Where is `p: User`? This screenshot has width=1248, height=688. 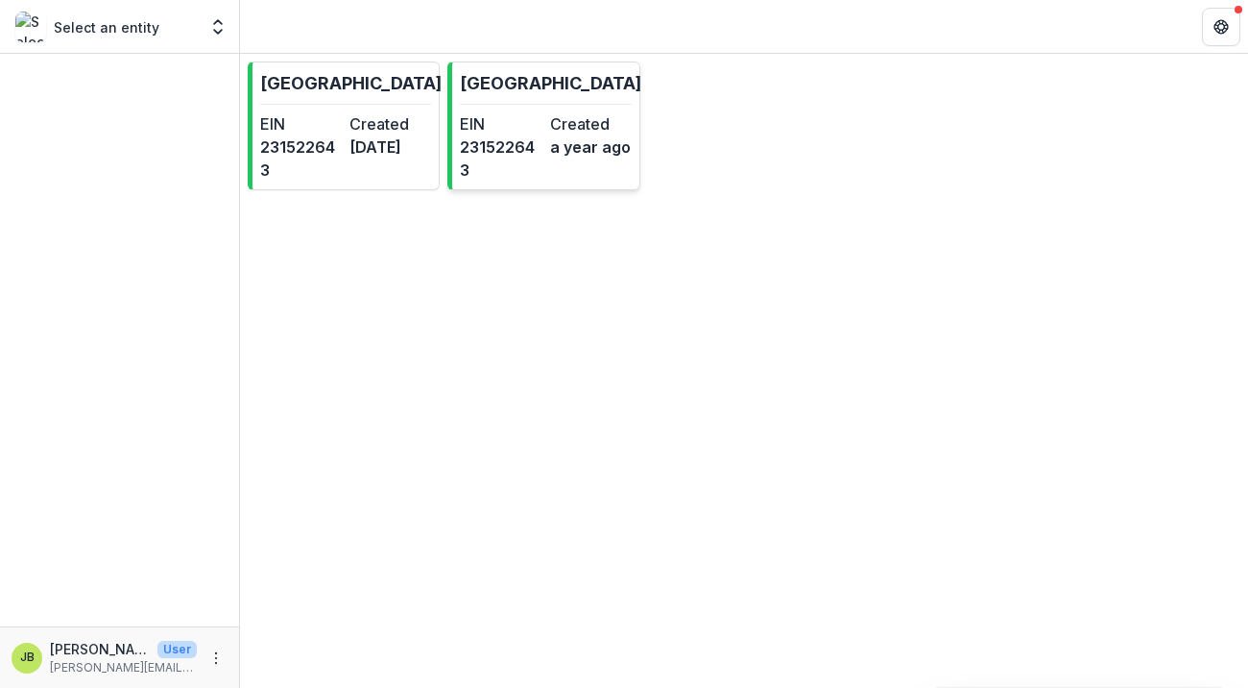
p: User is located at coordinates (177, 649).